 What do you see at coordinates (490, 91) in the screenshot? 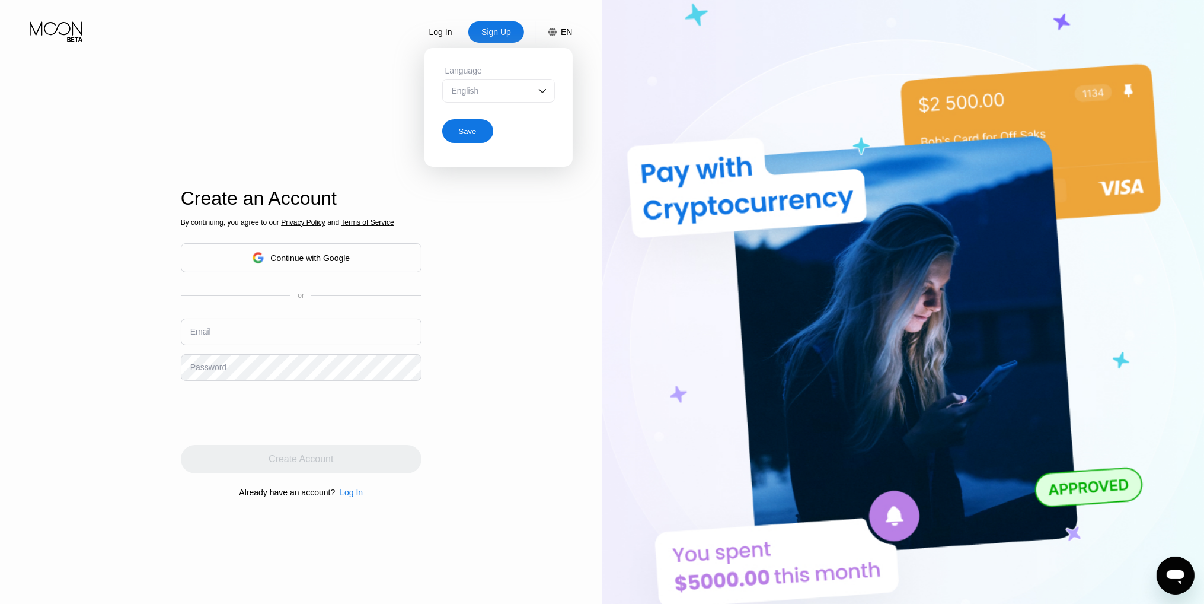
I see `div: English` at bounding box center [490, 91].